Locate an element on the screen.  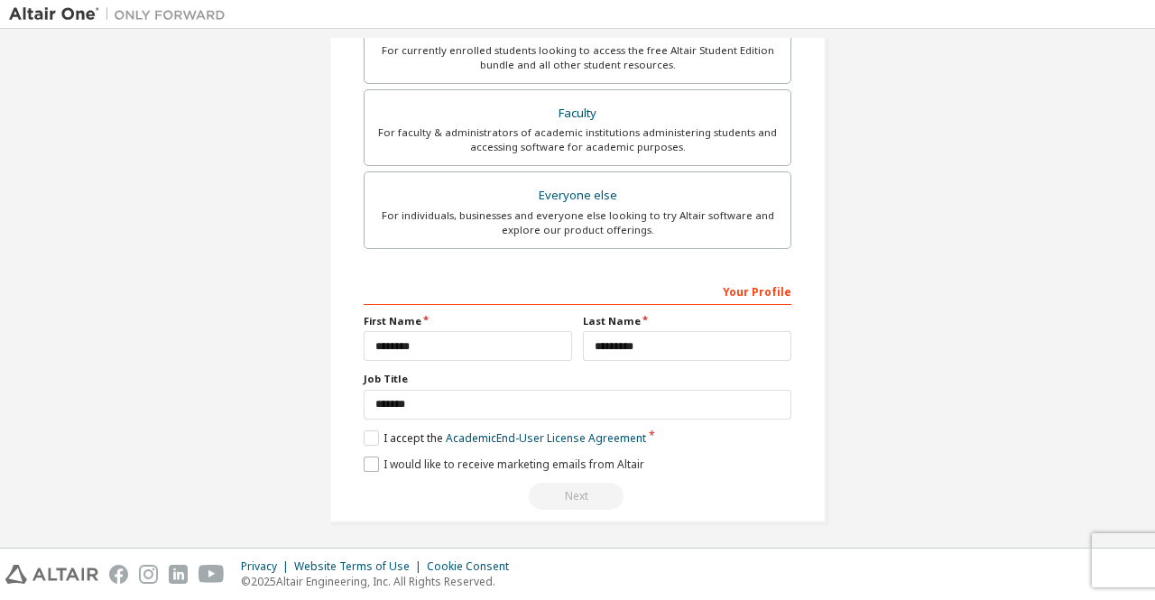
p: © 2025 Altair Engineering, Inc. All Rights Reserved. is located at coordinates (380, 581).